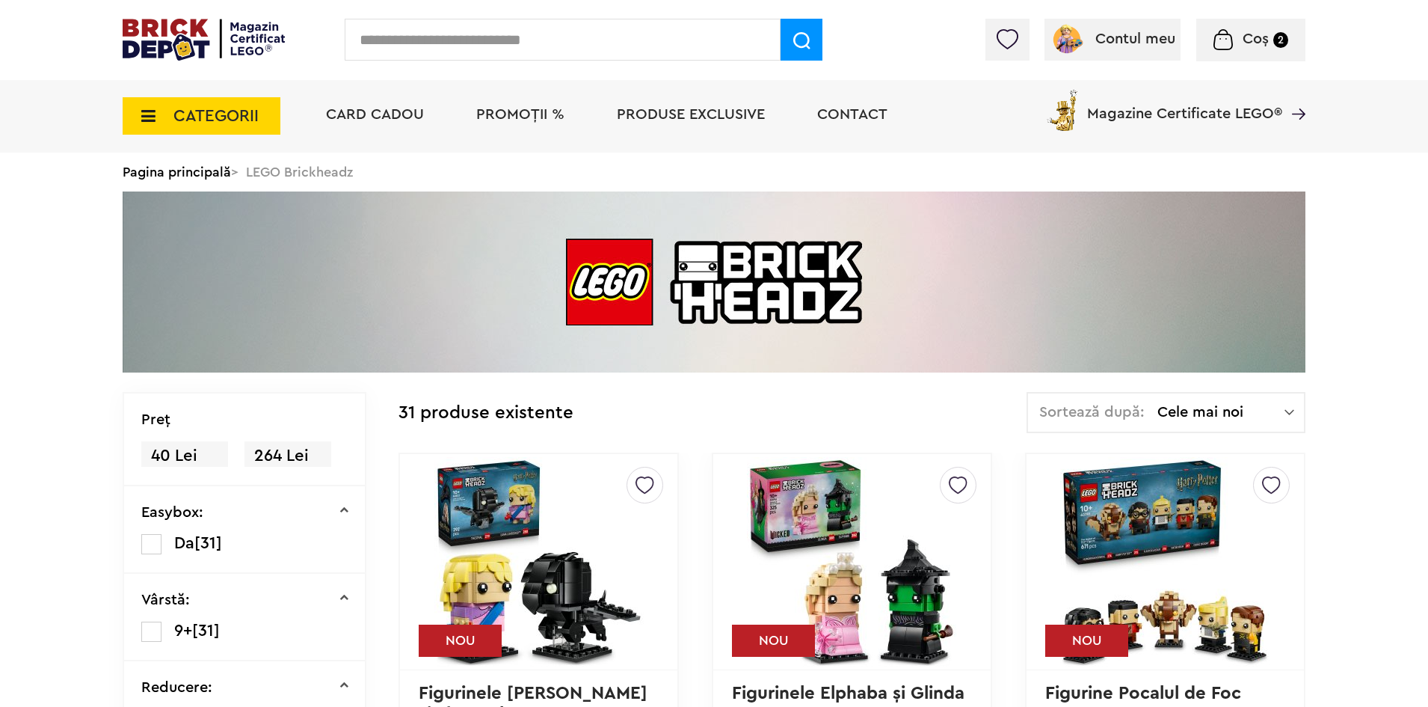 This screenshot has height=707, width=1428. What do you see at coordinates (853, 114) in the screenshot?
I see `span: Contact` at bounding box center [853, 114].